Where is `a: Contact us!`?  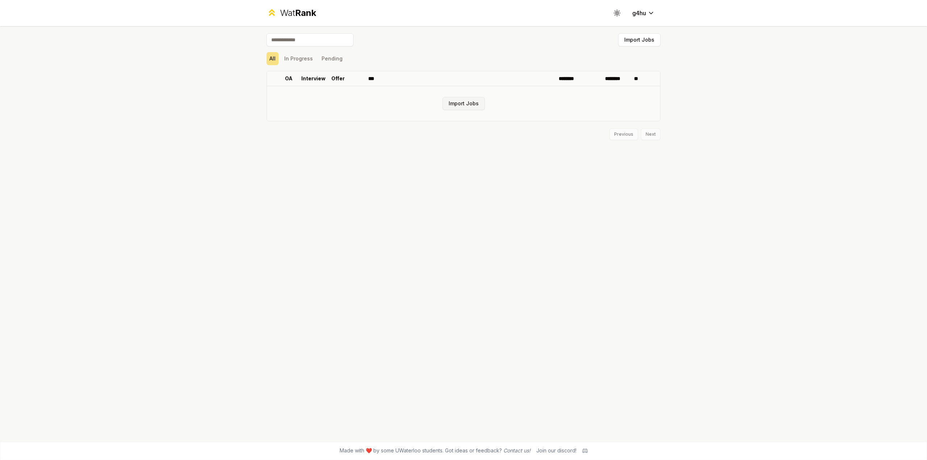 a: Contact us! is located at coordinates (517, 451).